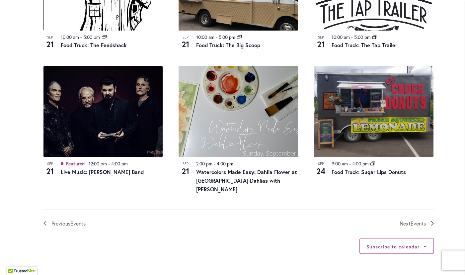  What do you see at coordinates (374, 111) in the screenshot?
I see `img: Food Truck: Sugar Lips Apple Cider Donuts` at bounding box center [374, 111].